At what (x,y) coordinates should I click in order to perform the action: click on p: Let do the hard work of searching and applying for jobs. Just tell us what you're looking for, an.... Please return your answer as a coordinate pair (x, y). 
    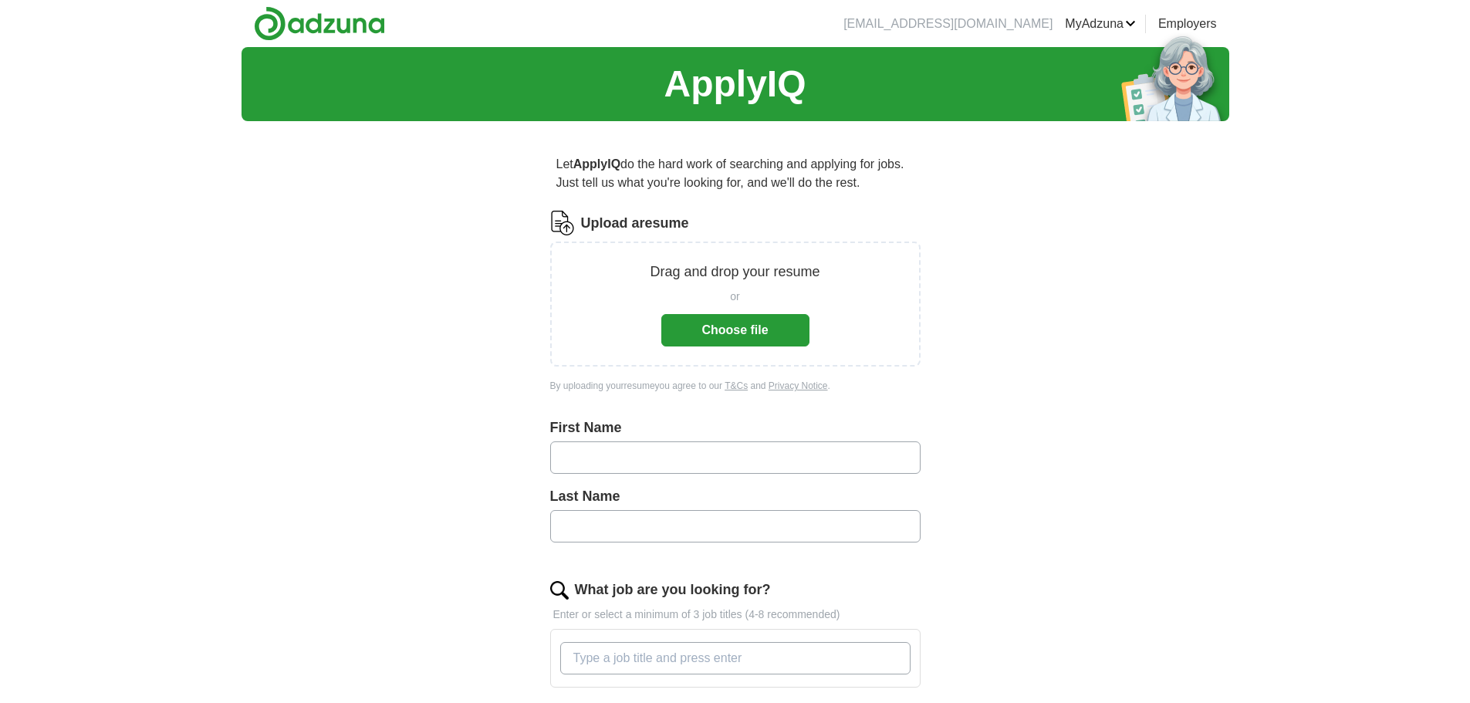
    Looking at the image, I should click on (735, 174).